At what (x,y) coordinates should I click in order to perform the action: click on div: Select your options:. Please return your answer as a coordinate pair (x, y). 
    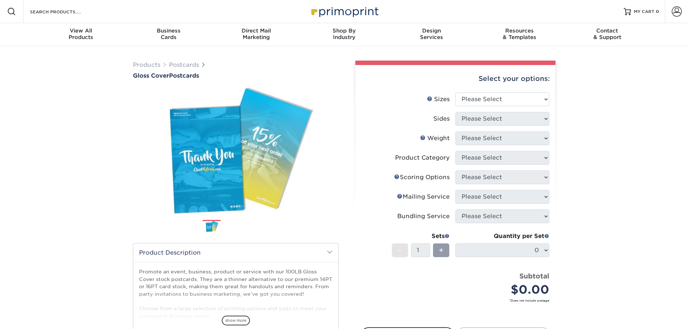
    Looking at the image, I should click on (455, 79).